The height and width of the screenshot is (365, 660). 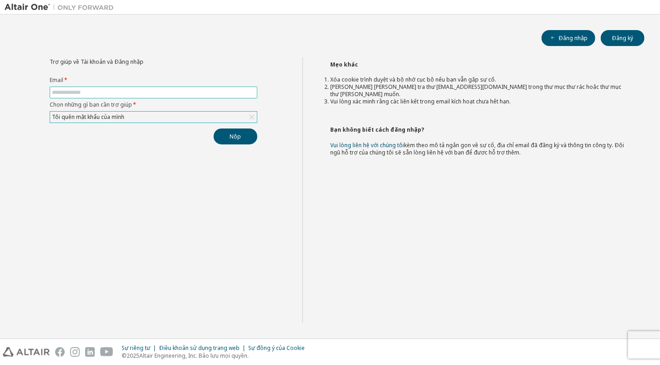 What do you see at coordinates (235, 136) in the screenshot?
I see `button: Nộp` at bounding box center [235, 136].